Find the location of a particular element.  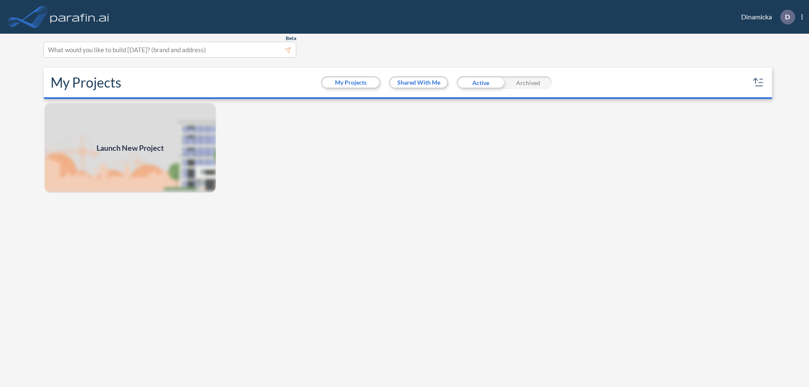

h2: My Projects is located at coordinates (86, 83).